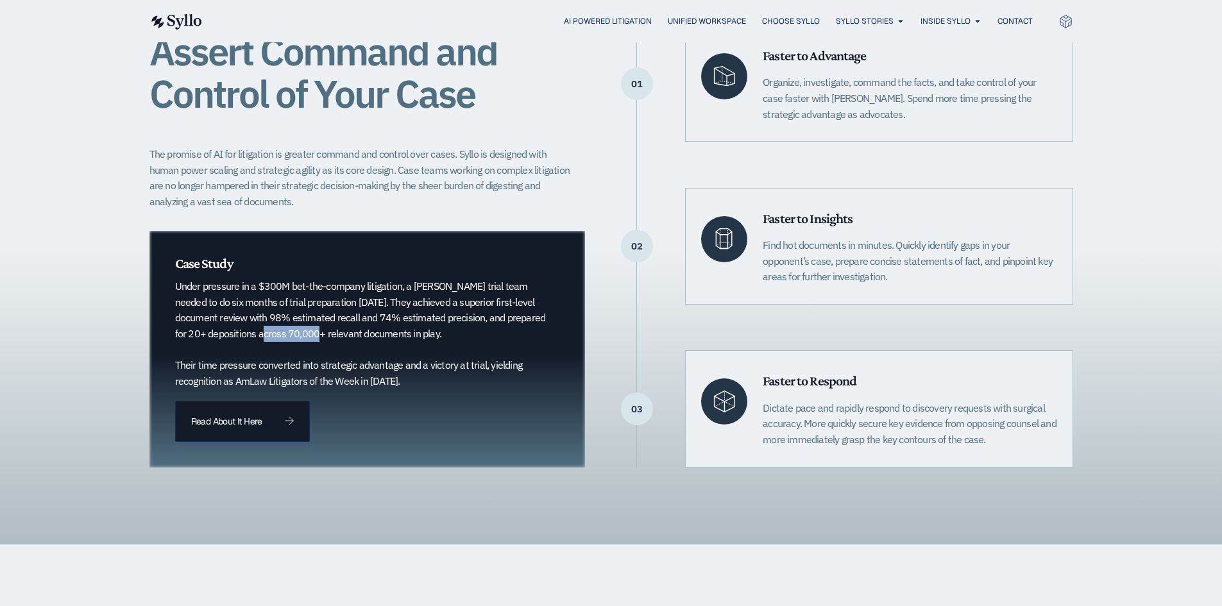  What do you see at coordinates (608, 21) in the screenshot?
I see `a: AI Powered Litigation` at bounding box center [608, 21].